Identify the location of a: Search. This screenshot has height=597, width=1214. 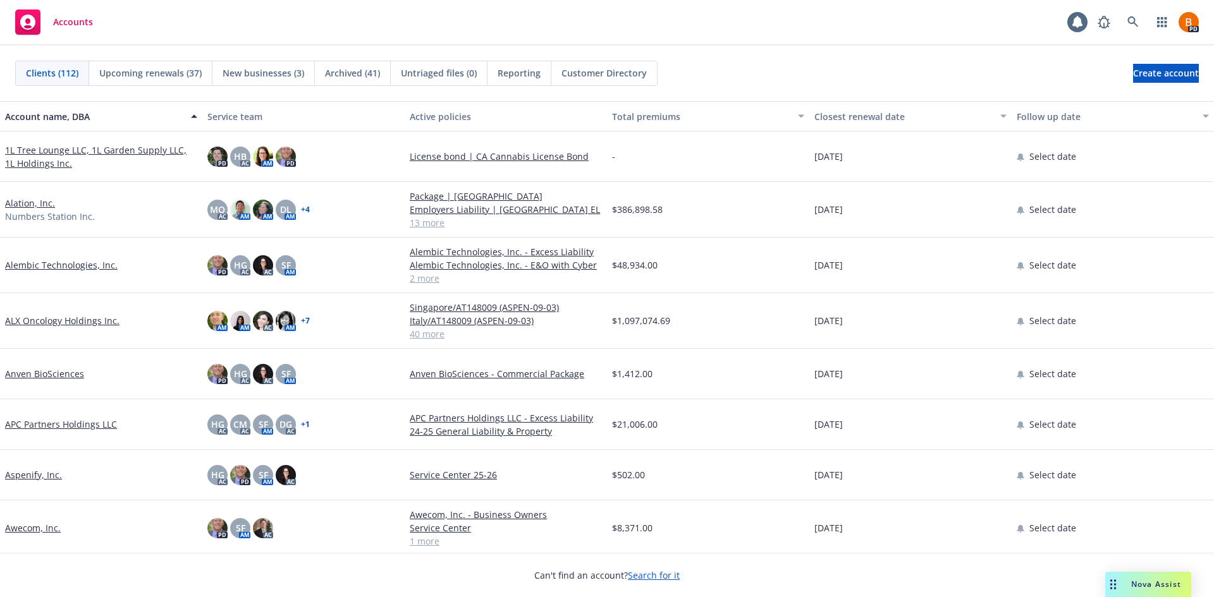
(1133, 22).